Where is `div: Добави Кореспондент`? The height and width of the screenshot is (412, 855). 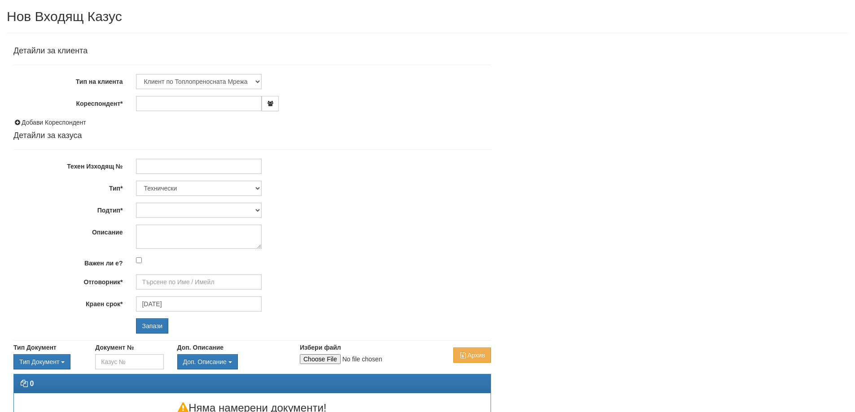 div: Добави Кореспондент is located at coordinates (252, 123).